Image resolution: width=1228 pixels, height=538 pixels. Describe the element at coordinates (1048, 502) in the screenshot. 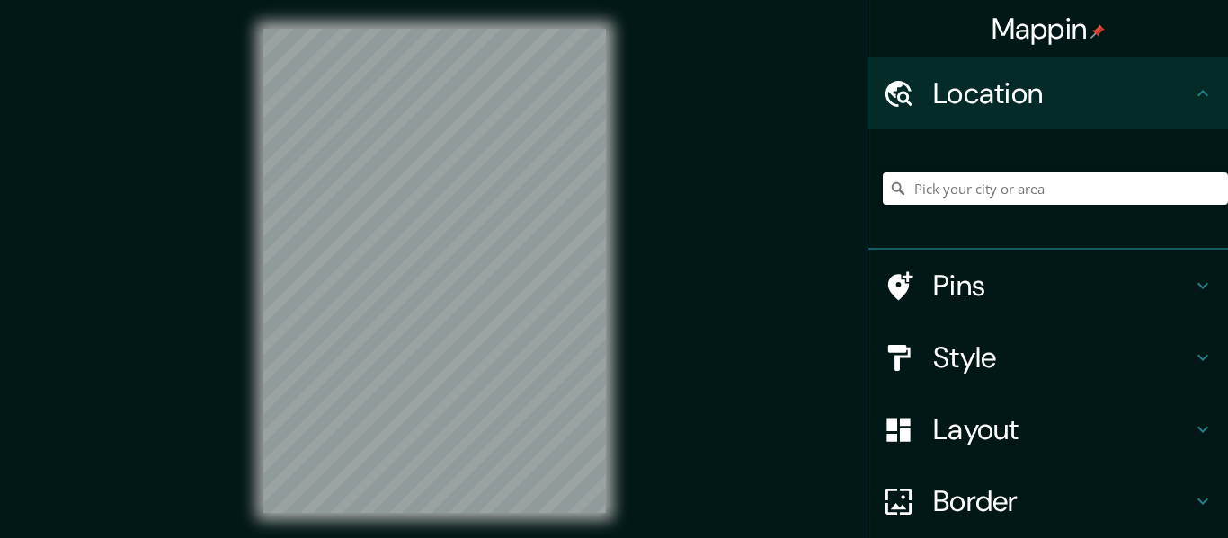

I see `div: Border` at that location.